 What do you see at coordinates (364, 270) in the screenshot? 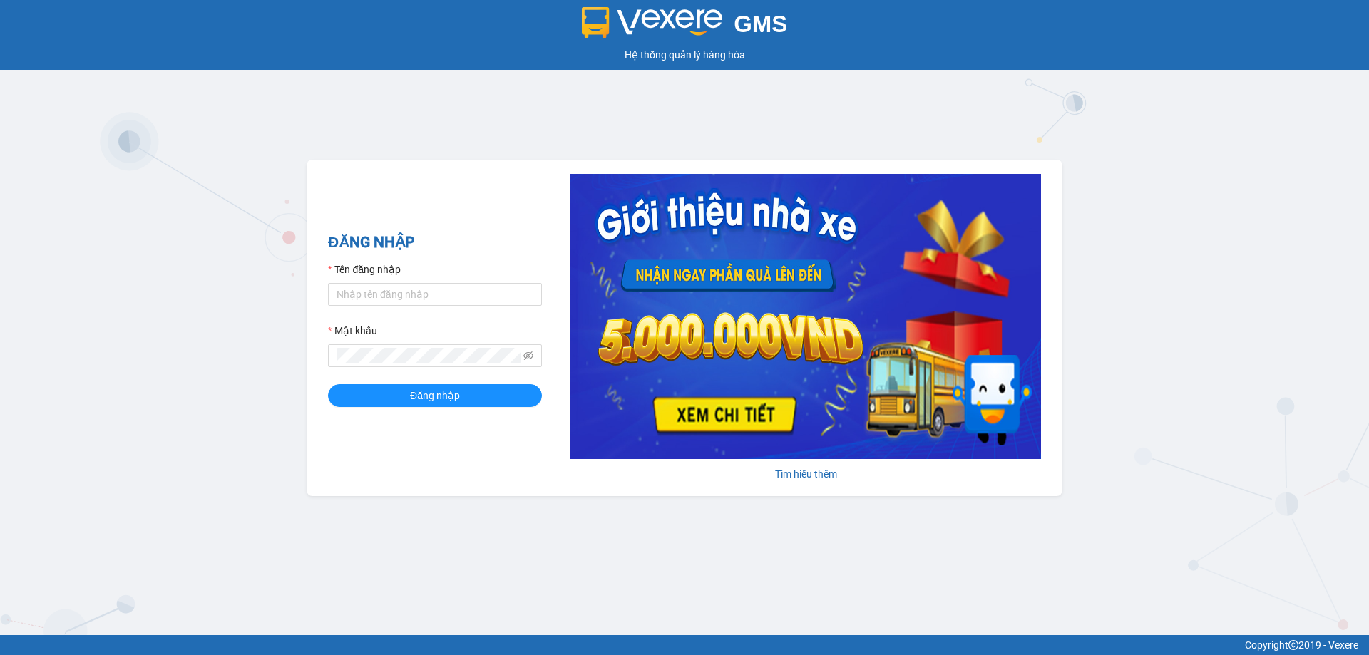
I see `label: Tên đăng nhập` at bounding box center [364, 270].